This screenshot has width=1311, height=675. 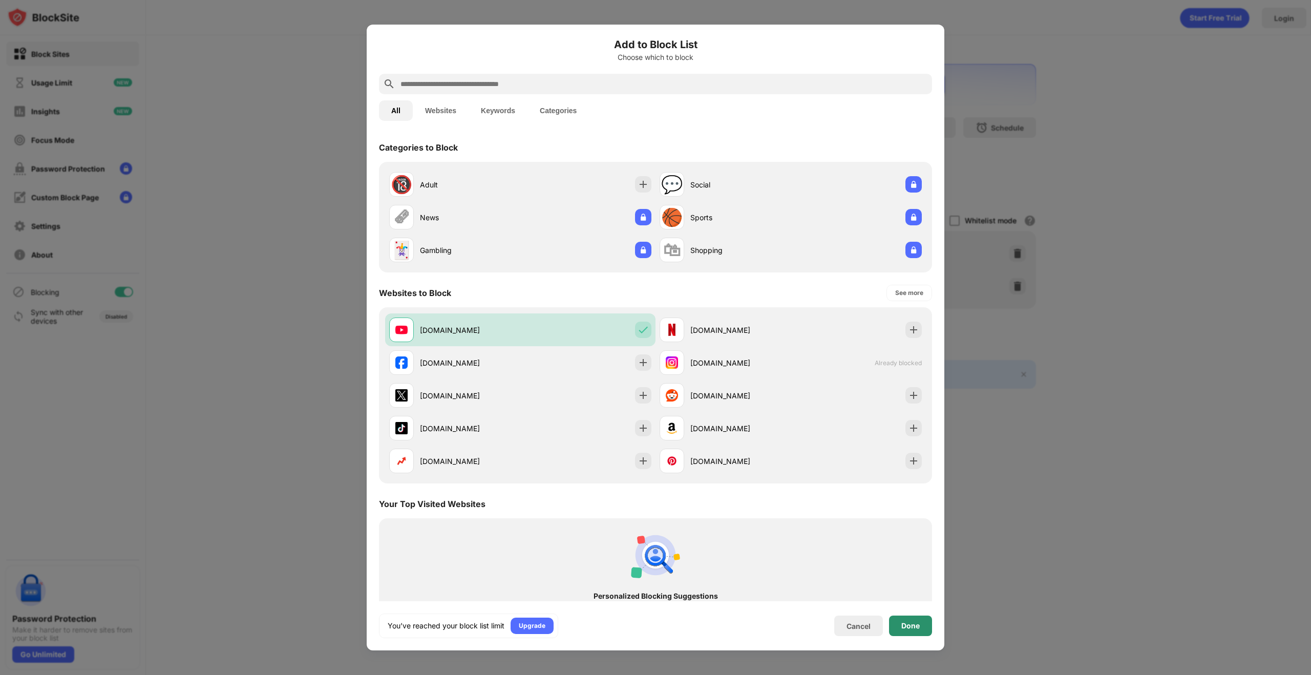 What do you see at coordinates (656, 596) in the screenshot?
I see `div: Personalized Blocking Suggestions` at bounding box center [656, 596].